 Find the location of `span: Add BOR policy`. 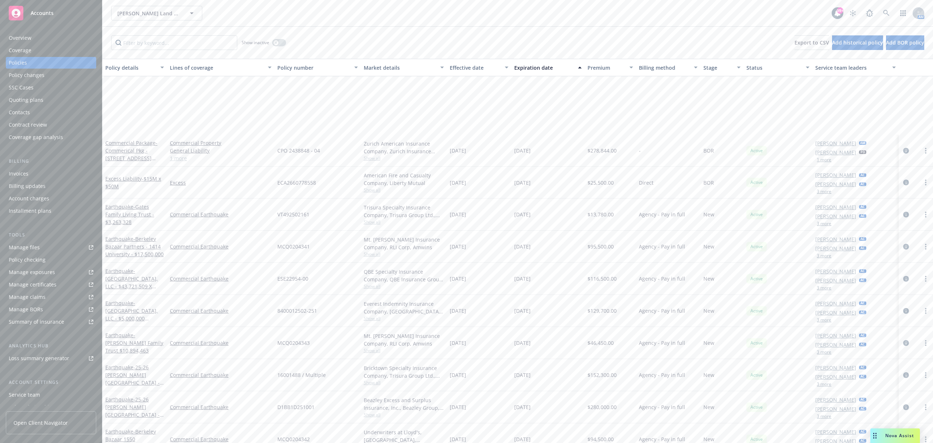

span: Add BOR policy is located at coordinates (905, 42).